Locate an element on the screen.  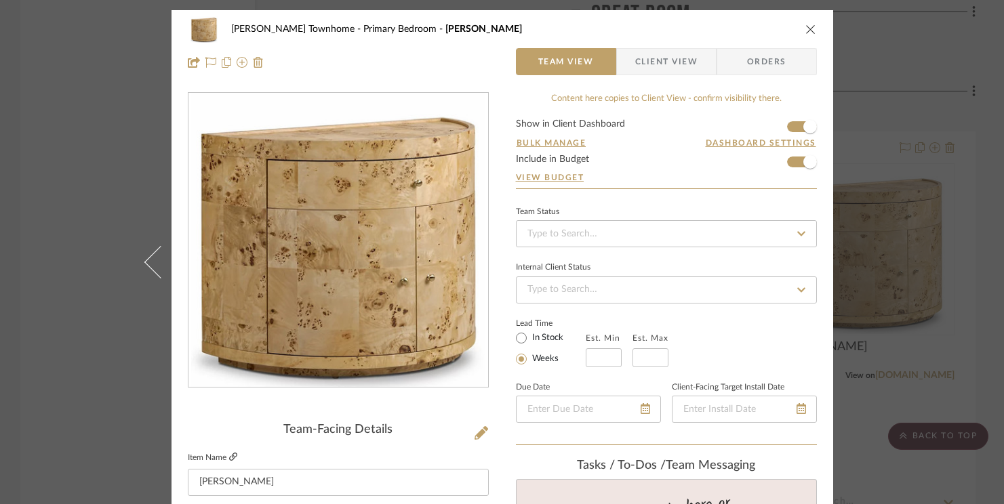
span: Client View is located at coordinates (666, 62).